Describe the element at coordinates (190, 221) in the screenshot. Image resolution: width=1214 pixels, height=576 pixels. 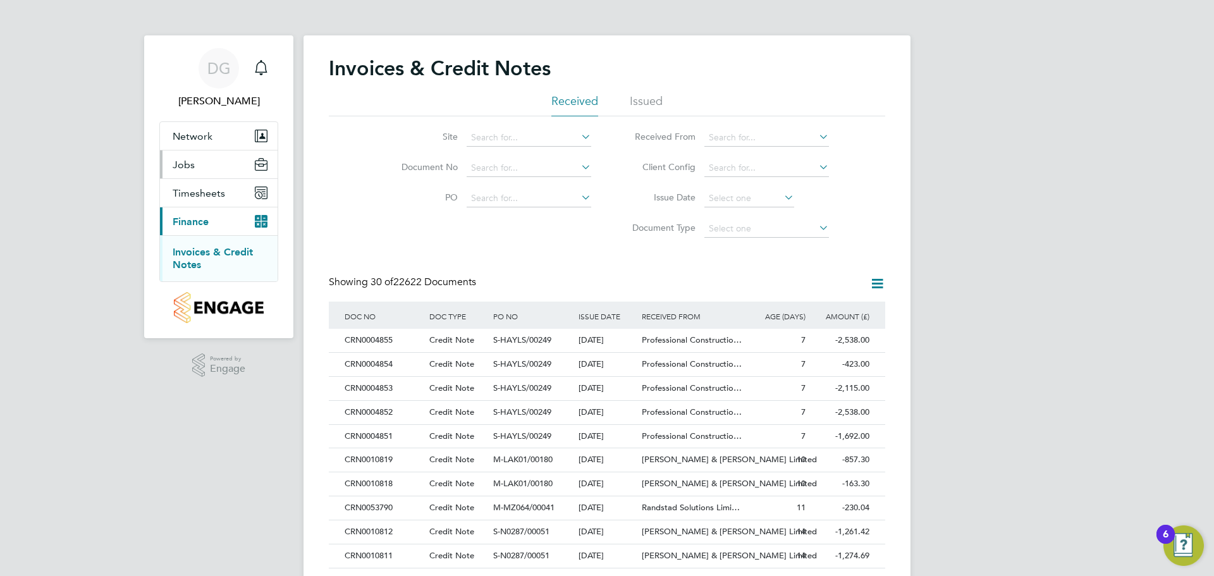
I see `span: Finance` at that location.